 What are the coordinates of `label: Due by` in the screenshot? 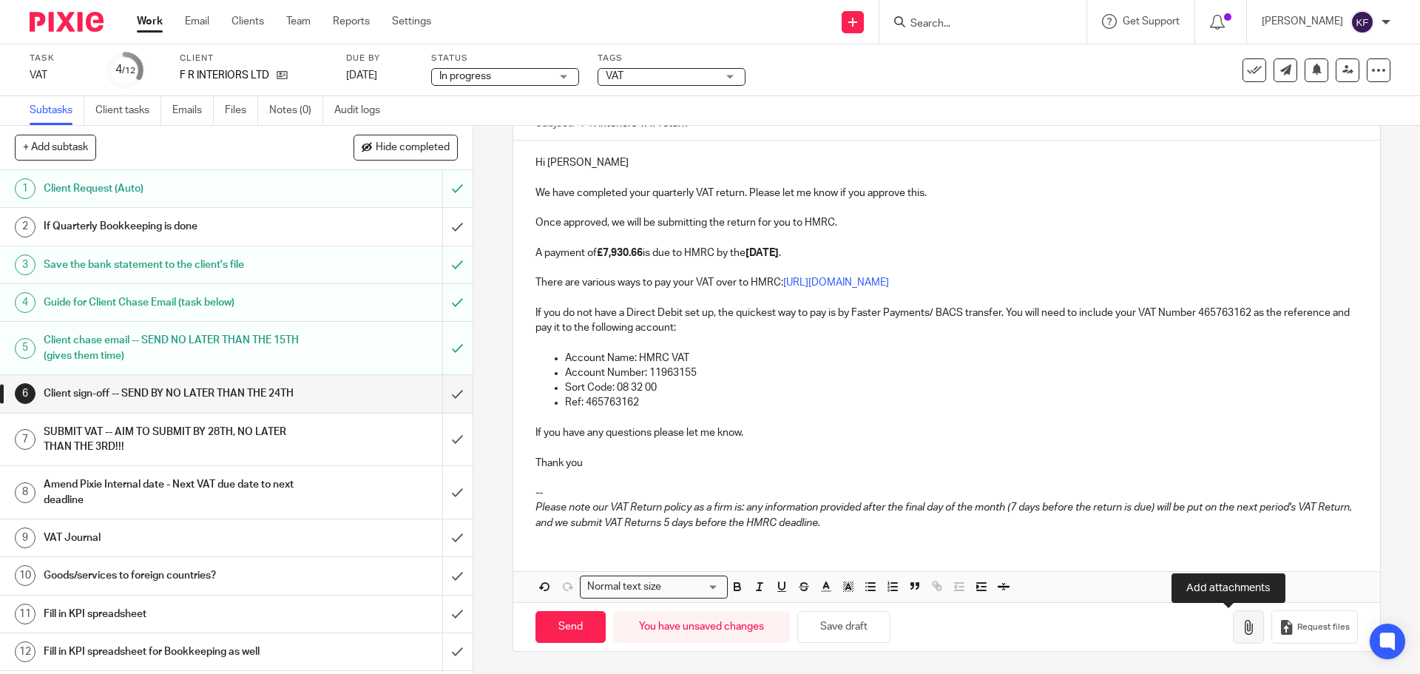 It's located at (379, 58).